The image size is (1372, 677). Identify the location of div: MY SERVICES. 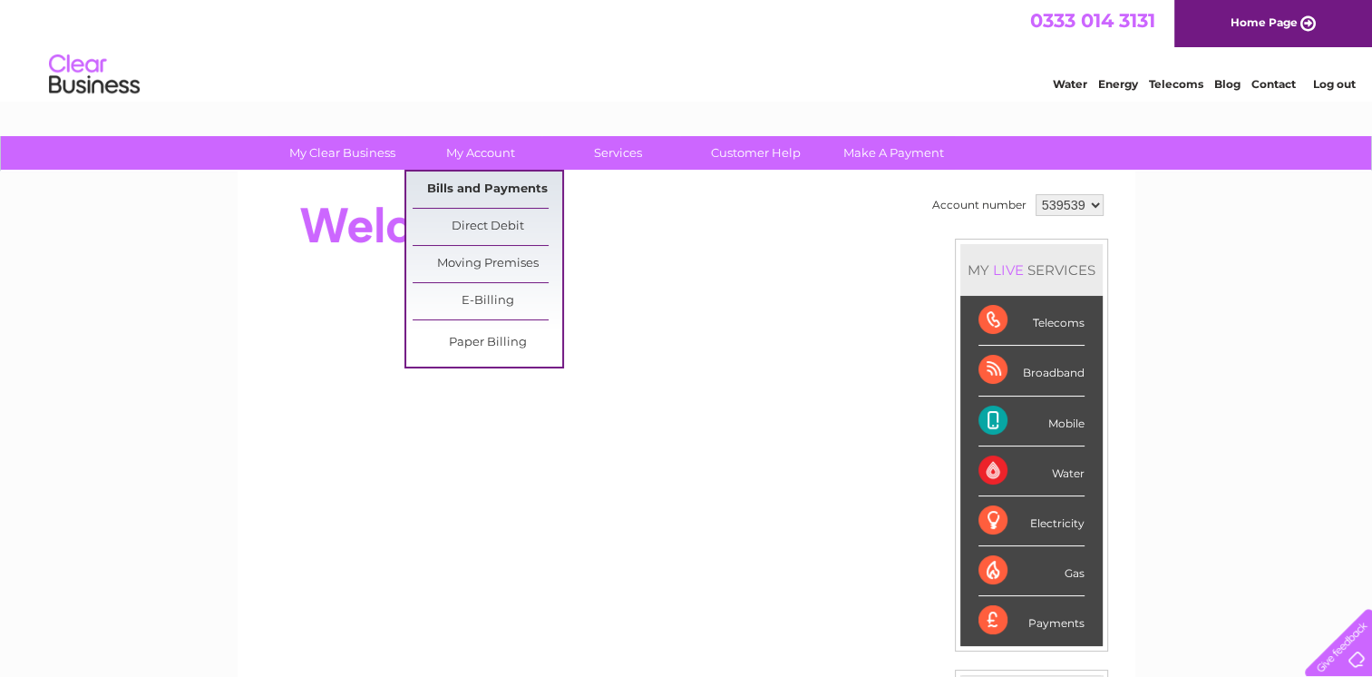
(1031, 269).